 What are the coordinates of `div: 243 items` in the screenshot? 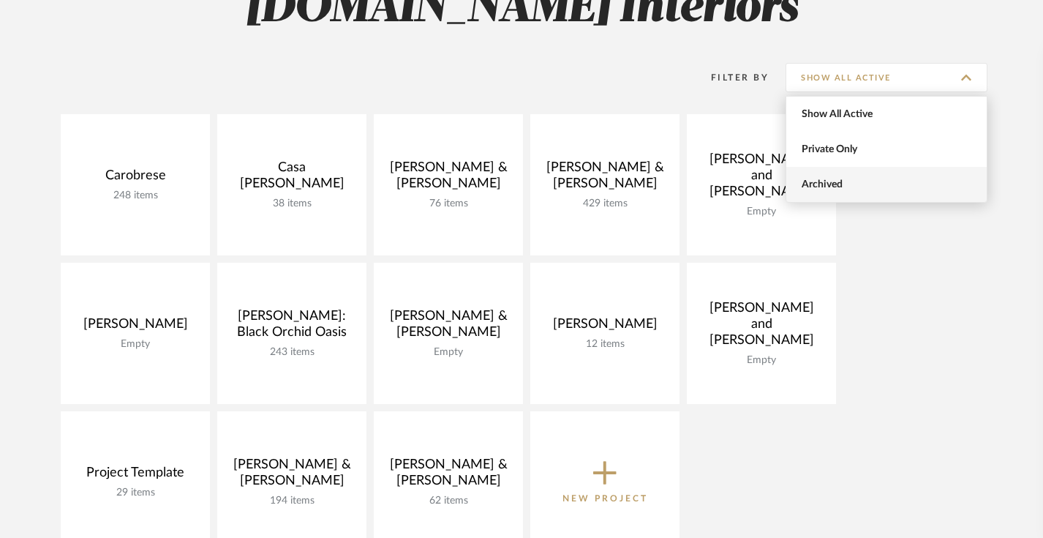 It's located at (292, 352).